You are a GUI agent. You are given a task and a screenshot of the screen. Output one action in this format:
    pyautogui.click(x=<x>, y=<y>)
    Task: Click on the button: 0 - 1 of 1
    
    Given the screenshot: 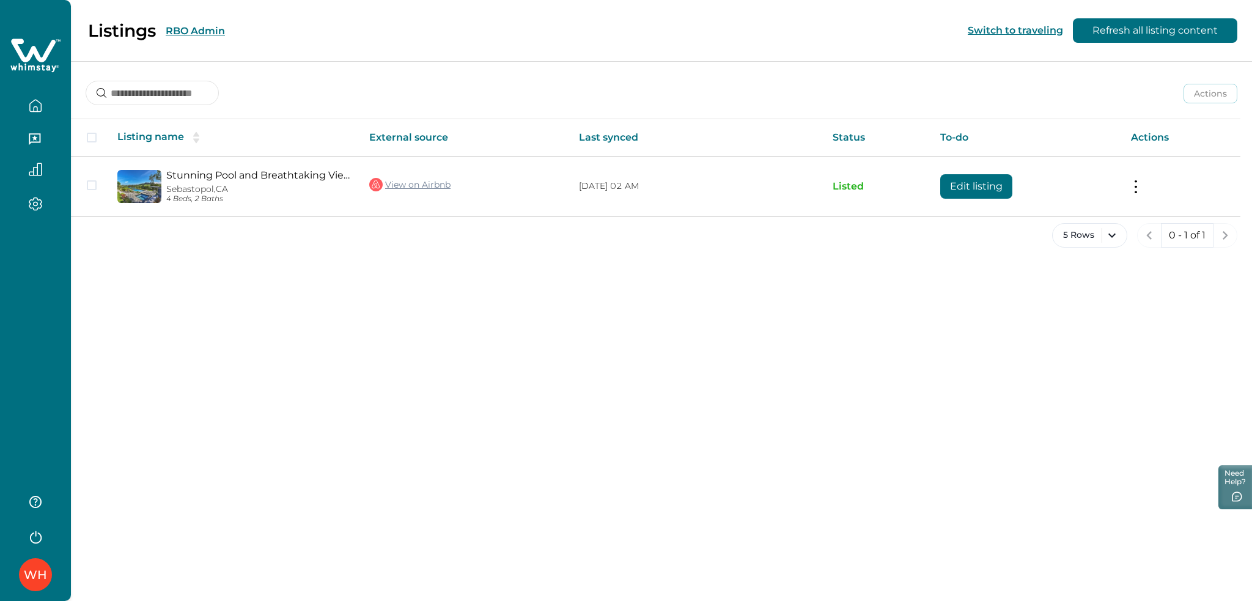 What is the action you would take?
    pyautogui.click(x=1187, y=235)
    